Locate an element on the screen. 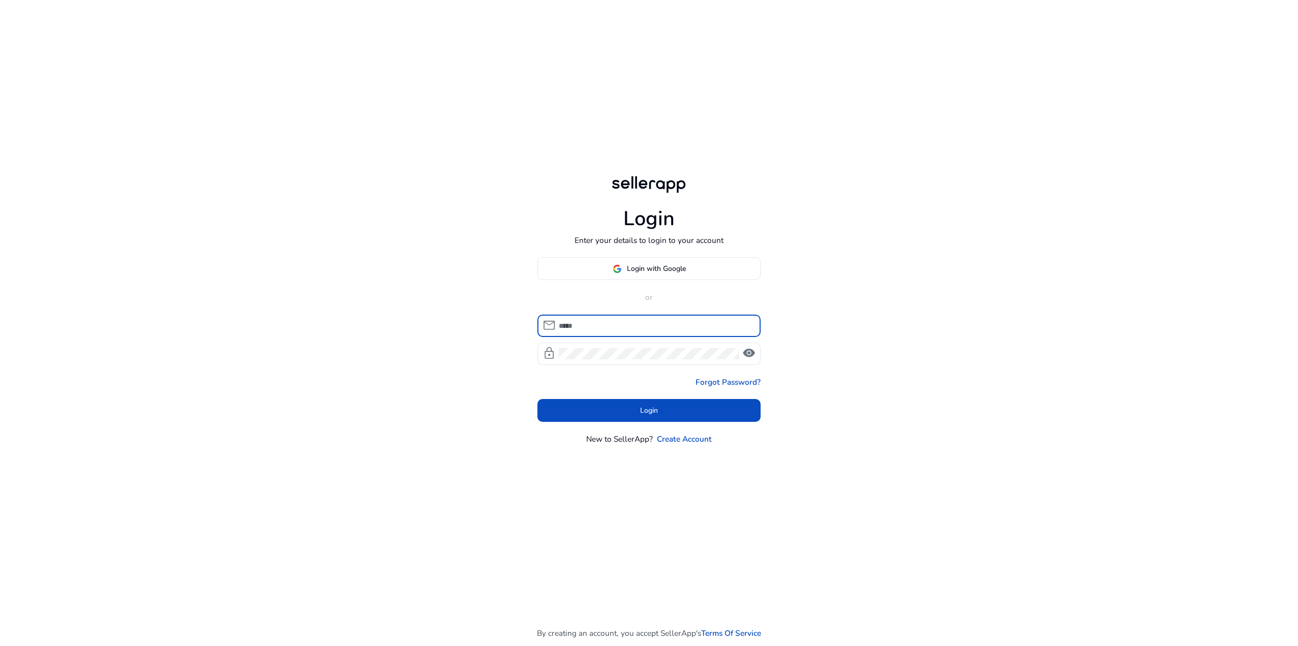 The image size is (1298, 646). a: Forgot Password? is located at coordinates (728, 382).